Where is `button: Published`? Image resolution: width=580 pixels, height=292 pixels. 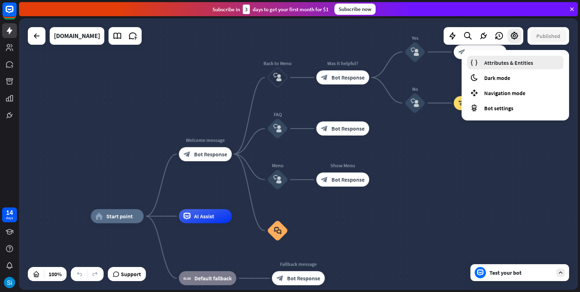
button: Published is located at coordinates (548, 36).